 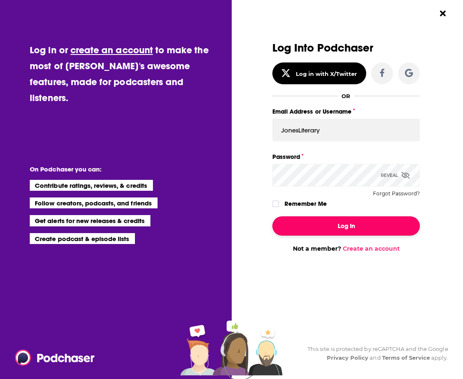 What do you see at coordinates (406, 357) in the screenshot?
I see `a: Terms of Service` at bounding box center [406, 357].